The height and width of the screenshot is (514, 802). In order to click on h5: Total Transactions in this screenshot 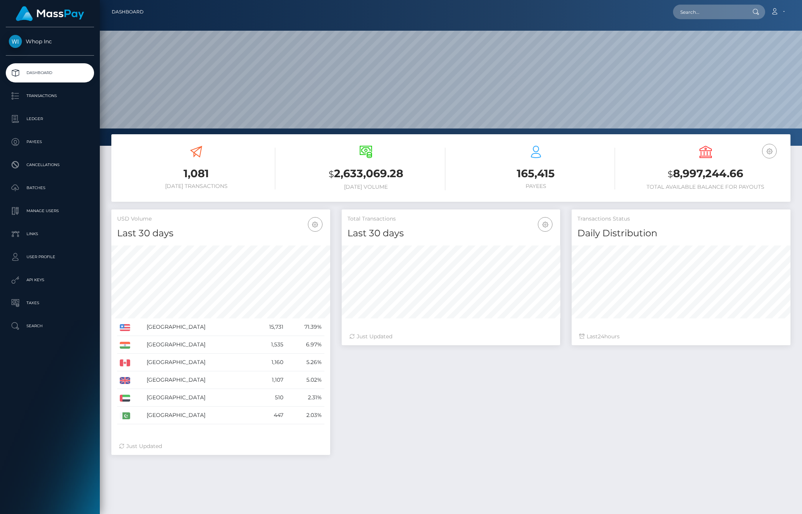, I will do `click(451, 219)`.